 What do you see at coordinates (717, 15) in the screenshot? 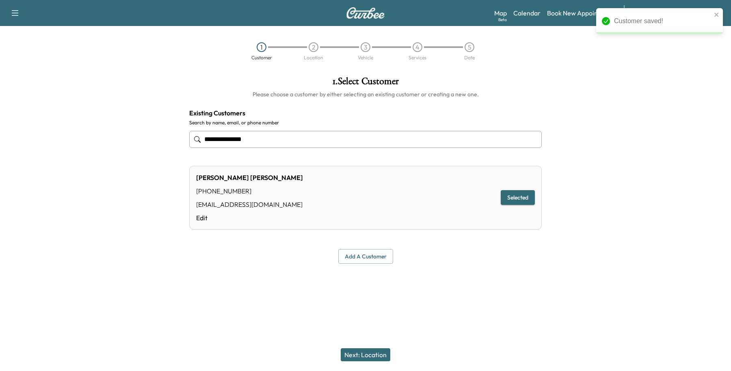
I see `button: close` at bounding box center [717, 15].